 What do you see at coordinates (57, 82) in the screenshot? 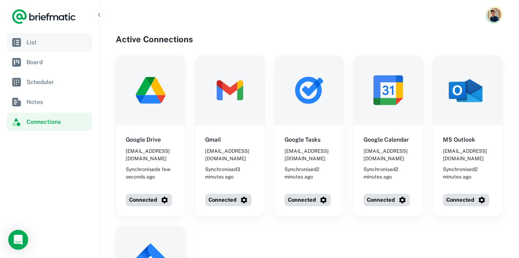
I see `span: Scheduler` at bounding box center [57, 82].